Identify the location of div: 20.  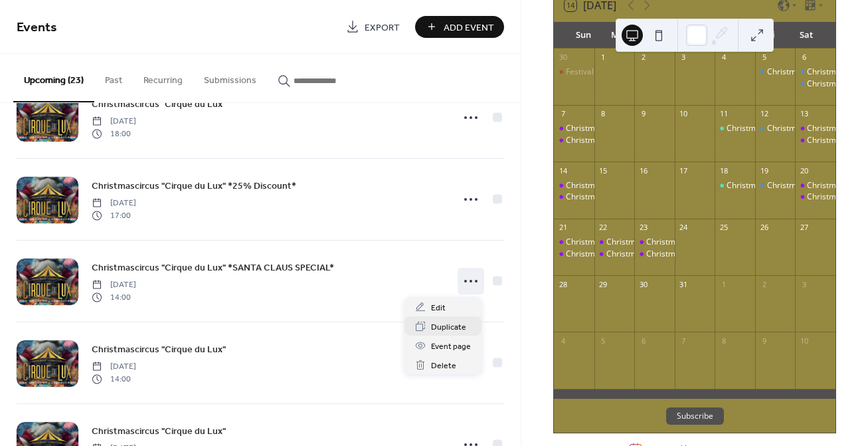
(804, 170).